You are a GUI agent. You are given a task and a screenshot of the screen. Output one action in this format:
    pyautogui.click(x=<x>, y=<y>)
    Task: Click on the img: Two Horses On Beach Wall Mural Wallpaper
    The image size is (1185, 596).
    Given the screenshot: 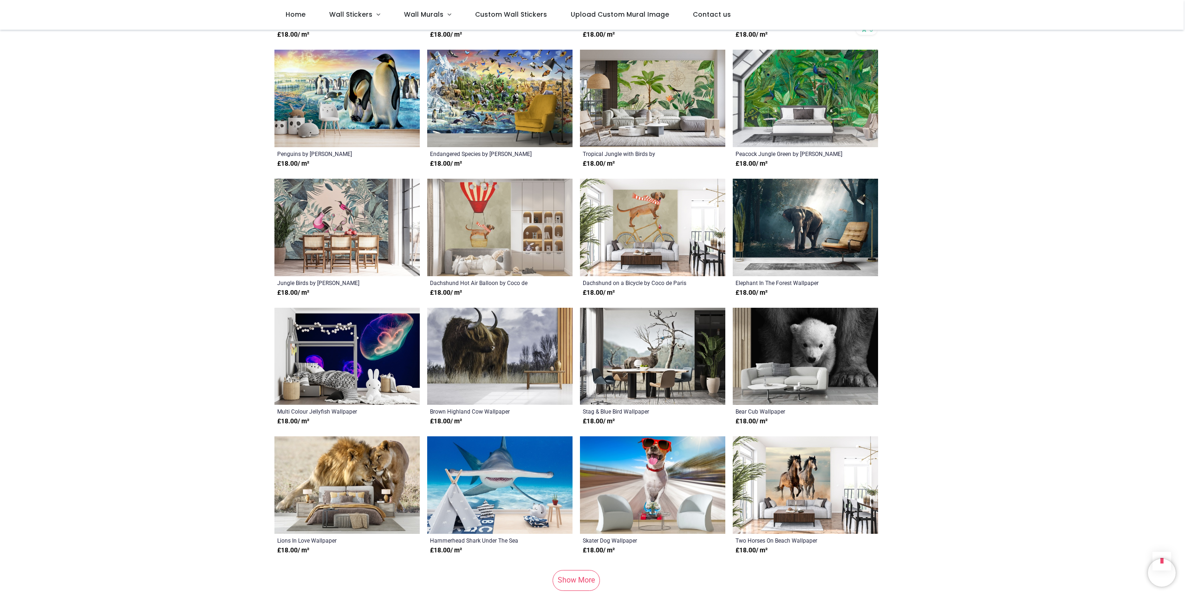 What is the action you would take?
    pyautogui.click(x=805, y=485)
    